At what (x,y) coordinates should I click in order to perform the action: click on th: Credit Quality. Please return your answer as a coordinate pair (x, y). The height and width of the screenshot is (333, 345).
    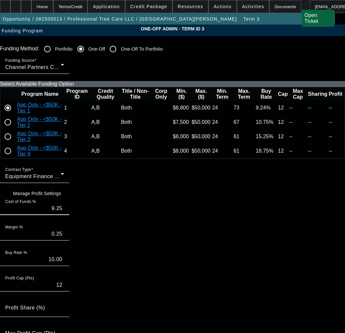
    Looking at the image, I should click on (105, 94).